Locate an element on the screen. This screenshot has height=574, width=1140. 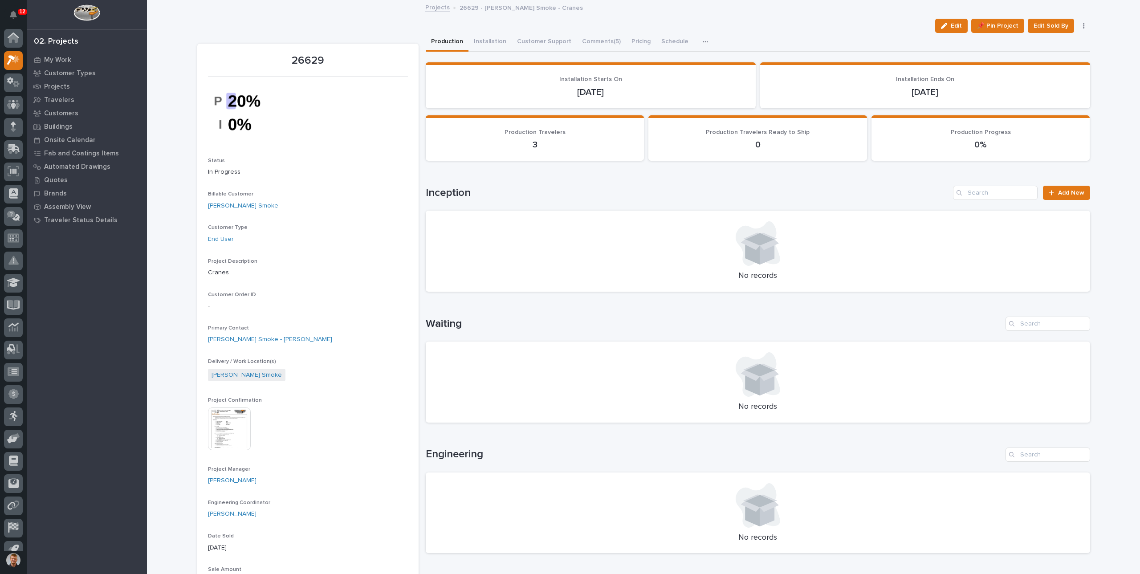
a: Buildings is located at coordinates (87, 127).